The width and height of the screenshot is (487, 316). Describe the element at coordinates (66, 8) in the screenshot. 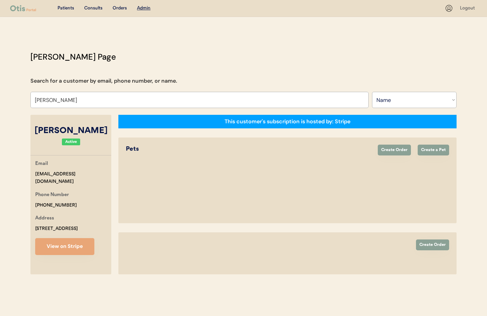

I see `div: Patients` at that location.